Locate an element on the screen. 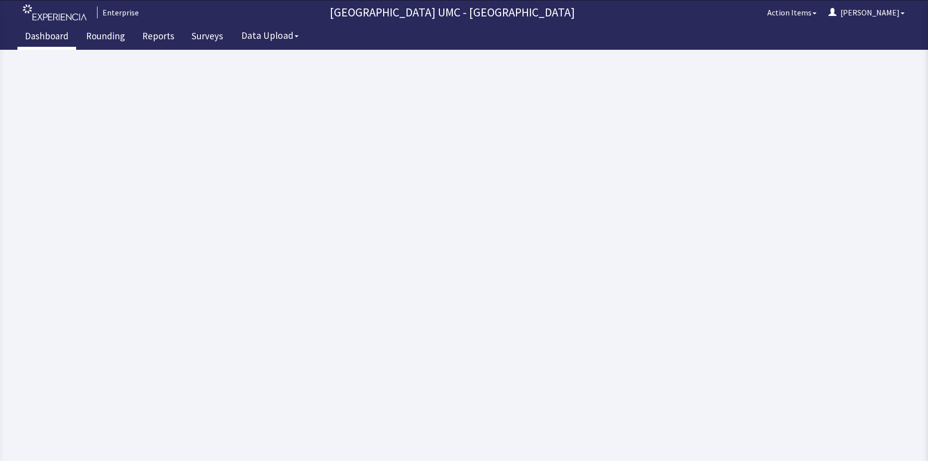  a: Dashboard is located at coordinates (47, 37).